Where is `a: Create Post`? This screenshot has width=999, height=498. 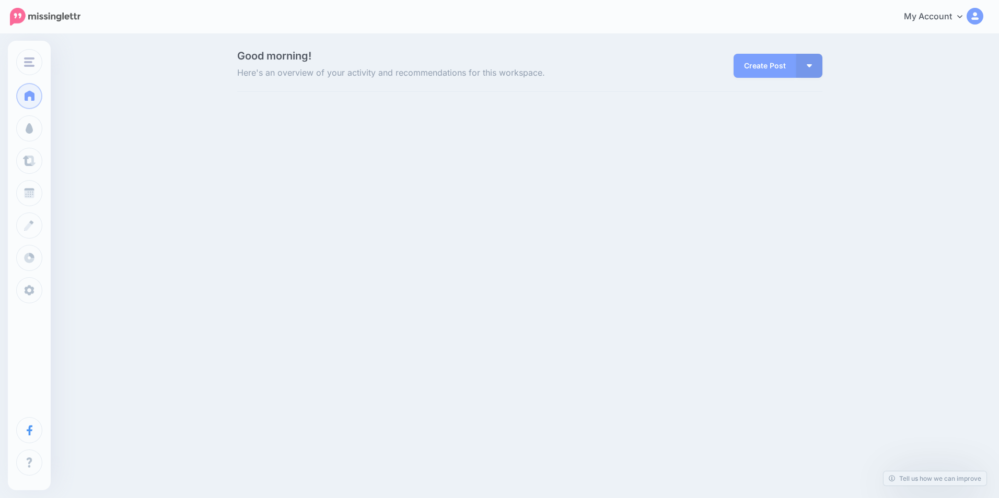
a: Create Post is located at coordinates (765, 66).